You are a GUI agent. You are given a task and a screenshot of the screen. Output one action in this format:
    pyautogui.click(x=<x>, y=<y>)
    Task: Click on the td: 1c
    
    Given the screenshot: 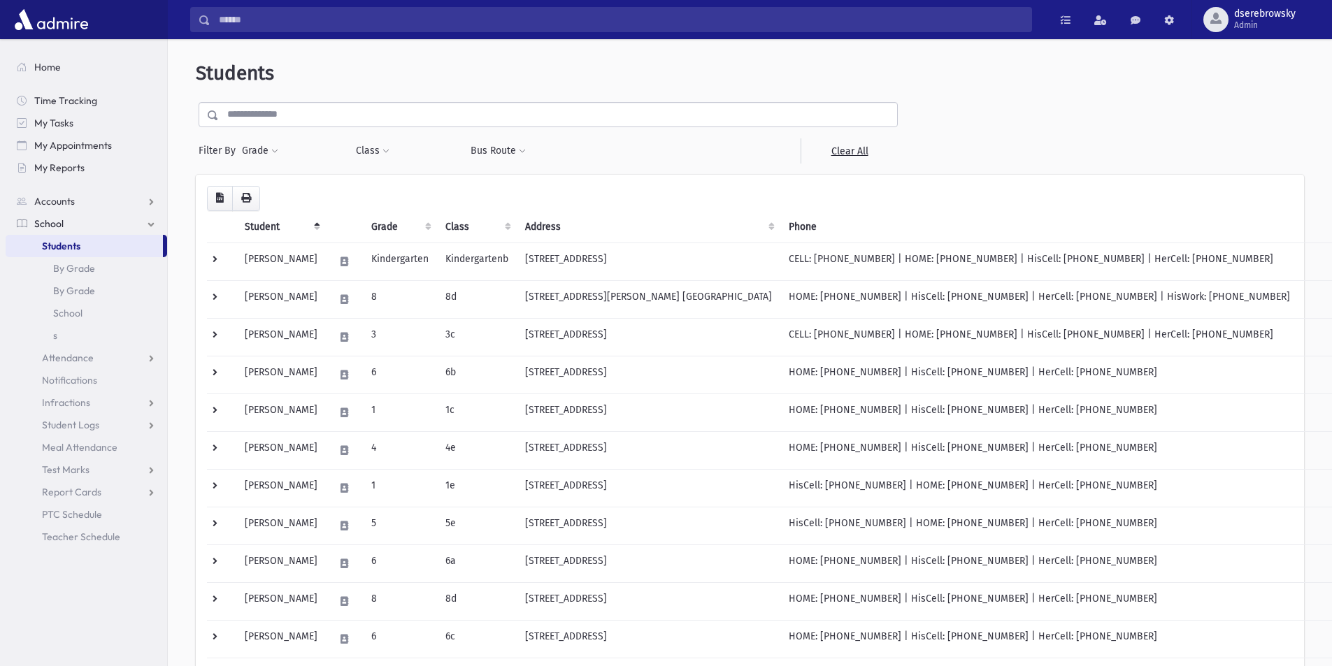 What is the action you would take?
    pyautogui.click(x=477, y=412)
    